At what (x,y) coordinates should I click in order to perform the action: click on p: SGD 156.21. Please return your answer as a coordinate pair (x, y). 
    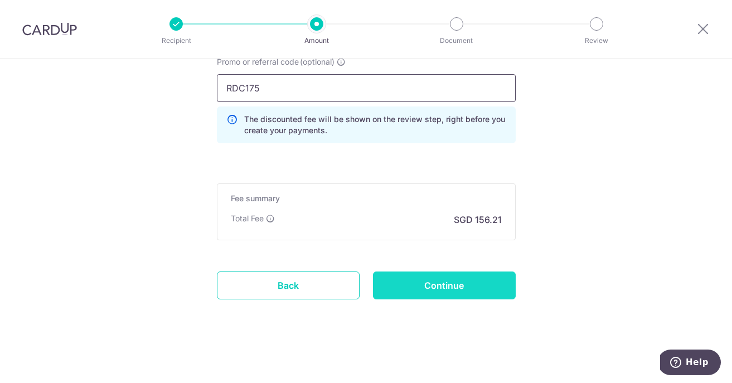
    Looking at the image, I should click on (478, 220).